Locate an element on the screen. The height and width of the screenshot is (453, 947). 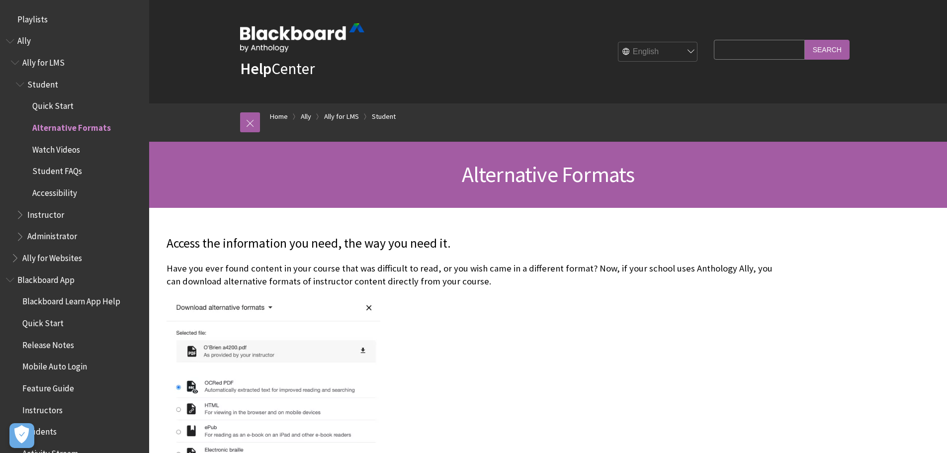
span: Playlists is located at coordinates (32, 17).